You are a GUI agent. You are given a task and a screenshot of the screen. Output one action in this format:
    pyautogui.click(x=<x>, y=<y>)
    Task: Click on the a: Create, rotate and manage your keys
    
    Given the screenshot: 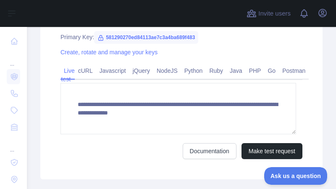 What is the action you would take?
    pyautogui.click(x=109, y=52)
    